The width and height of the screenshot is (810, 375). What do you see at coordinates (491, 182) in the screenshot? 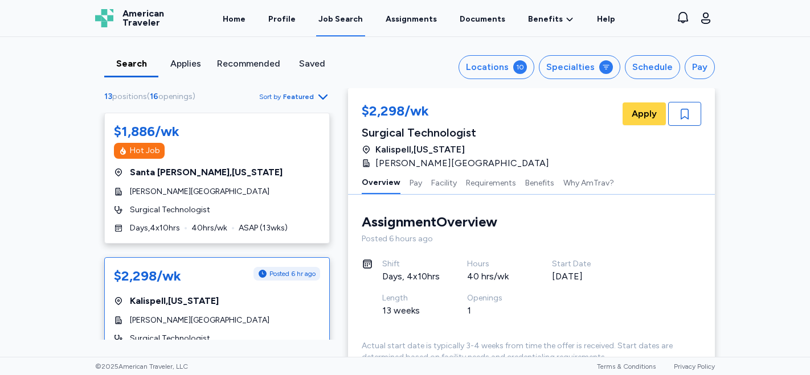
I see `button: Requirements` at bounding box center [491, 182].